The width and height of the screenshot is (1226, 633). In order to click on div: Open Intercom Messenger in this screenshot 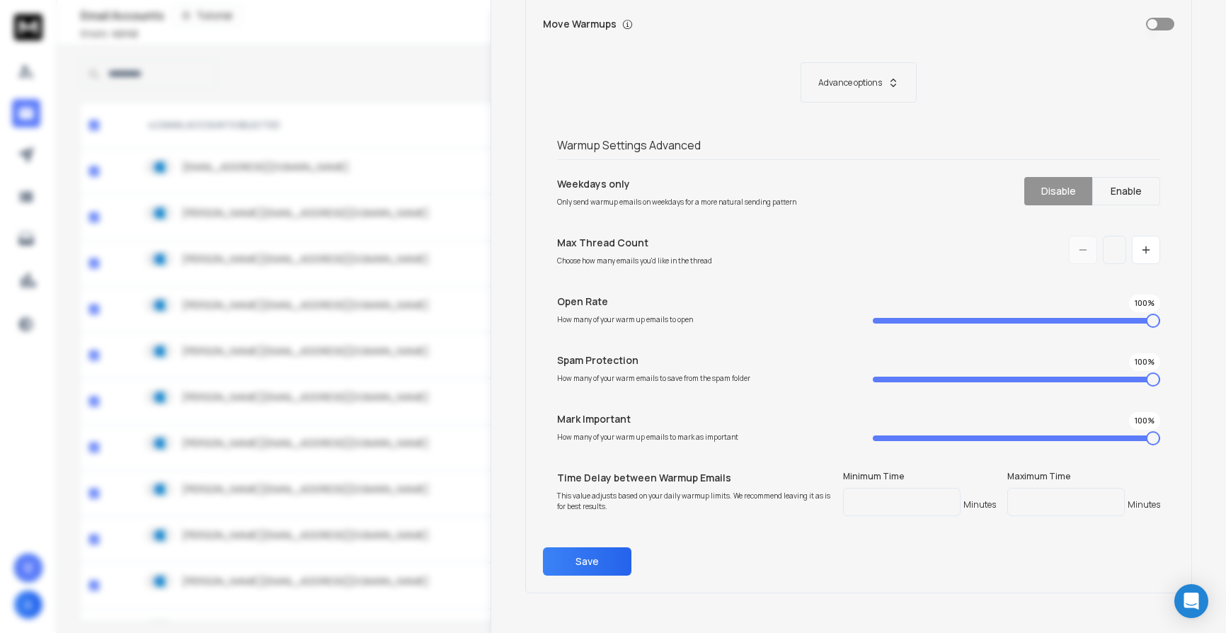, I will do `click(1191, 601)`.